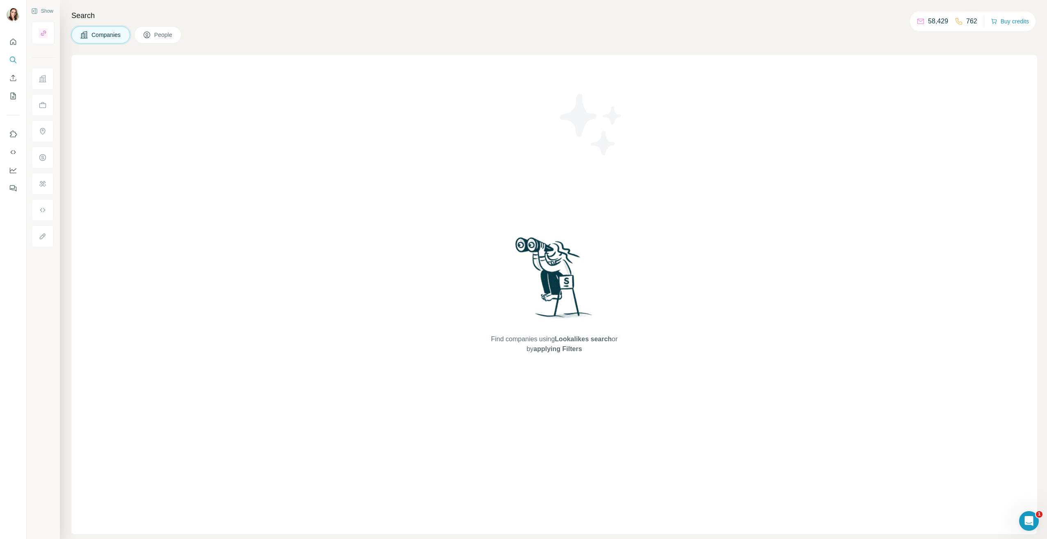 The image size is (1047, 539). I want to click on button: Search, so click(13, 60).